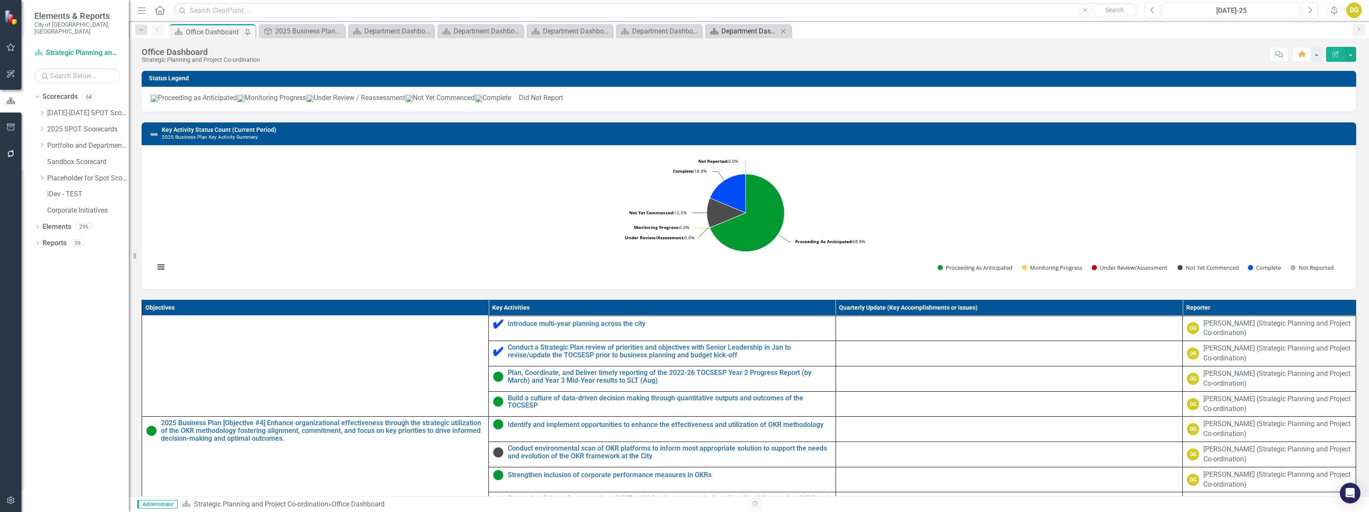  Describe the element at coordinates (78, 243) in the screenshot. I see `div: 59` at that location.